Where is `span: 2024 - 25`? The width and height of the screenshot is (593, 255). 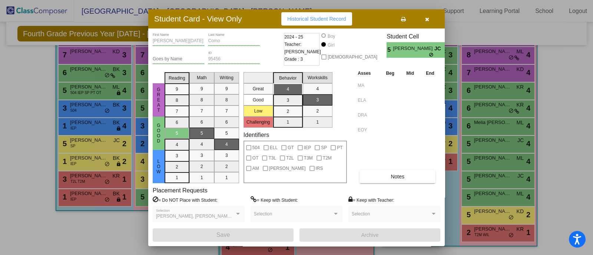
span: 2024 - 25 is located at coordinates (294, 37).